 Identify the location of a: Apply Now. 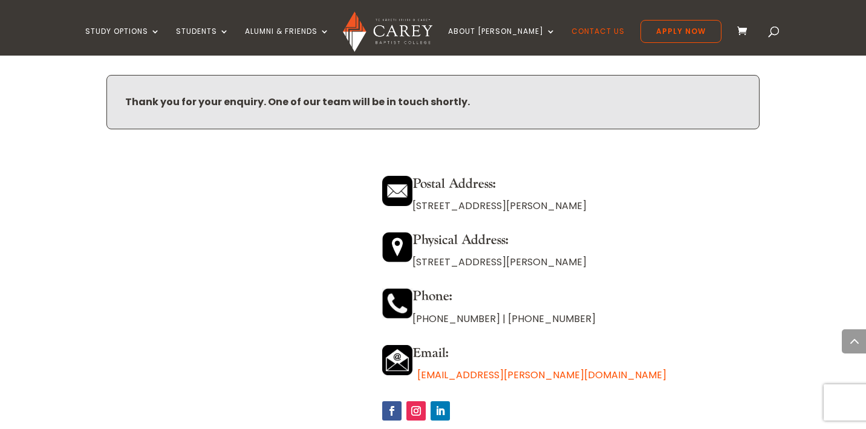
(681, 31).